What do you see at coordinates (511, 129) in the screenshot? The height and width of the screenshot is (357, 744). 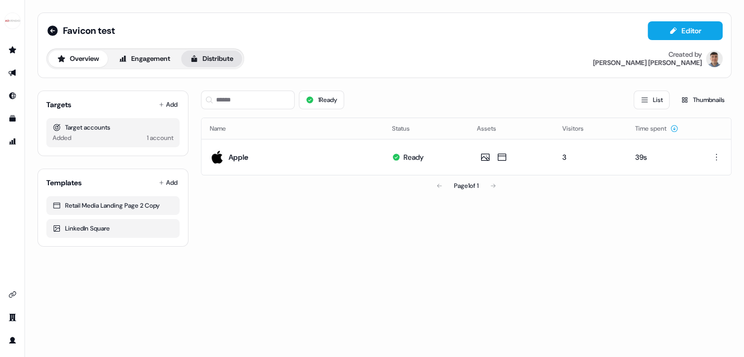 I see `th: Assets` at bounding box center [511, 129].